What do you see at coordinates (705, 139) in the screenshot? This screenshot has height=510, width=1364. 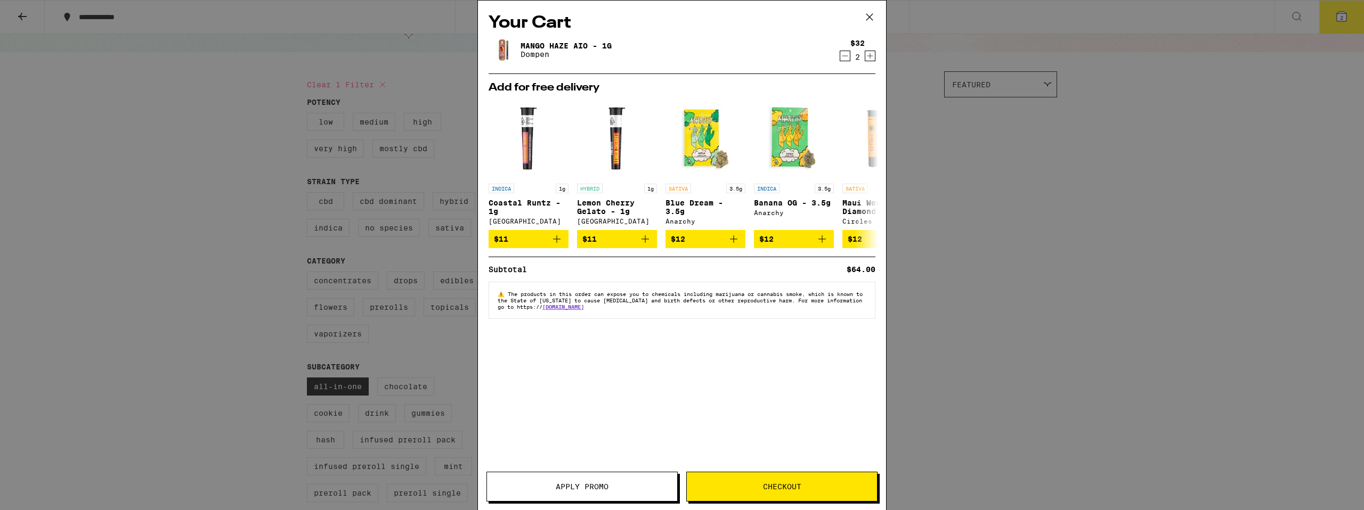 I see `img: Anarchy - Blue Dream - 3.5g` at bounding box center [705, 139].